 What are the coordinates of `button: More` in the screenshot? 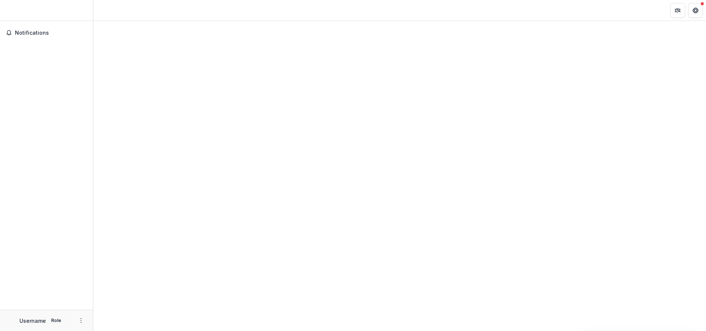 It's located at (81, 321).